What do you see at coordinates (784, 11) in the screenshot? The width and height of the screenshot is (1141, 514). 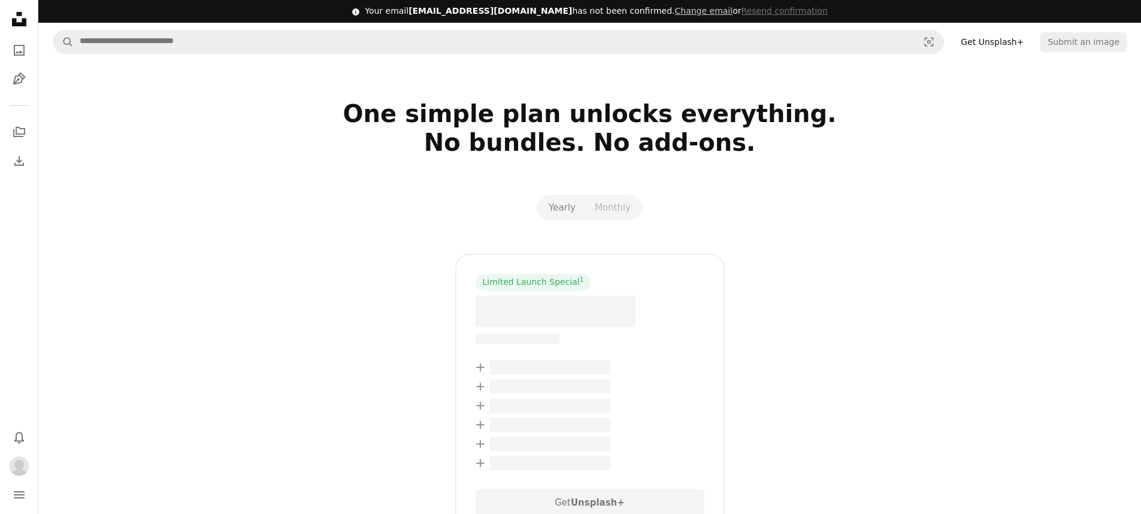 I see `button: Resend confirmation` at bounding box center [784, 11].